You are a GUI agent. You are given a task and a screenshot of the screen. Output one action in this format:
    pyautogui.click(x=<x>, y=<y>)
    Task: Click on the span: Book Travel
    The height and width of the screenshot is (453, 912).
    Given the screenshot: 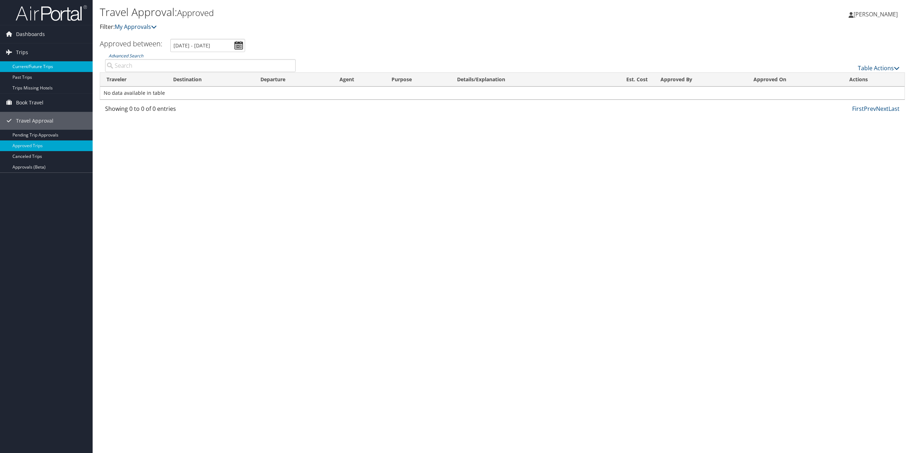 What is the action you would take?
    pyautogui.click(x=30, y=103)
    